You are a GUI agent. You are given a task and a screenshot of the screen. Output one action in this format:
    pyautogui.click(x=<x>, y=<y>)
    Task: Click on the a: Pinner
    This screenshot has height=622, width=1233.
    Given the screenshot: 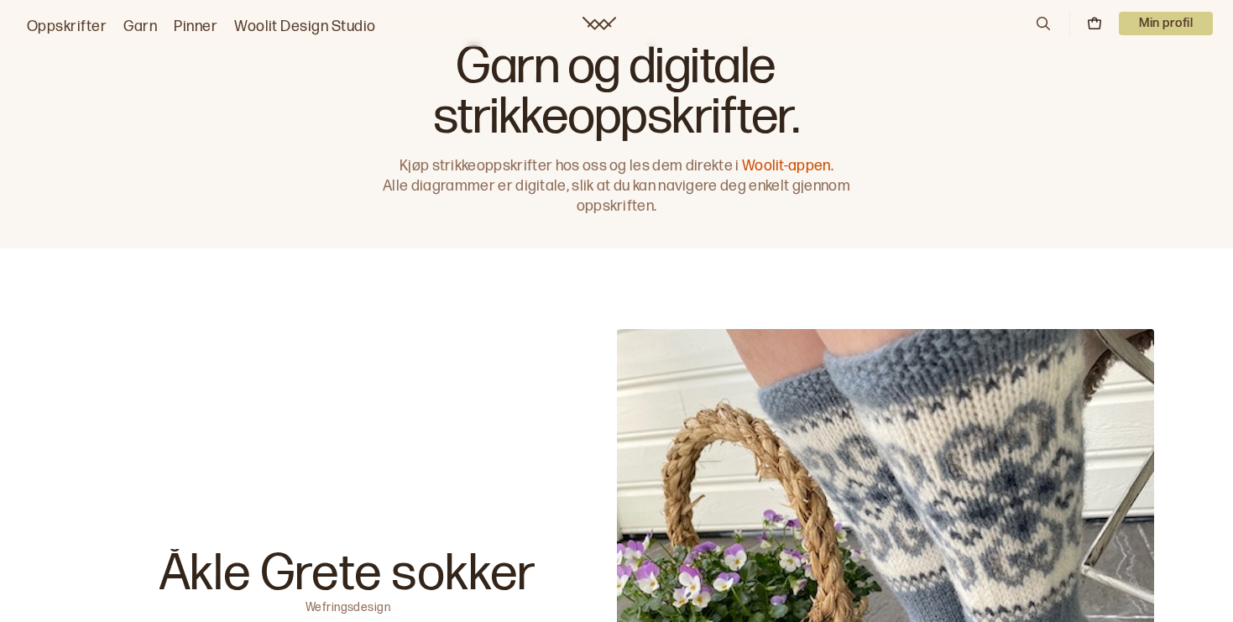 What is the action you would take?
    pyautogui.click(x=196, y=27)
    